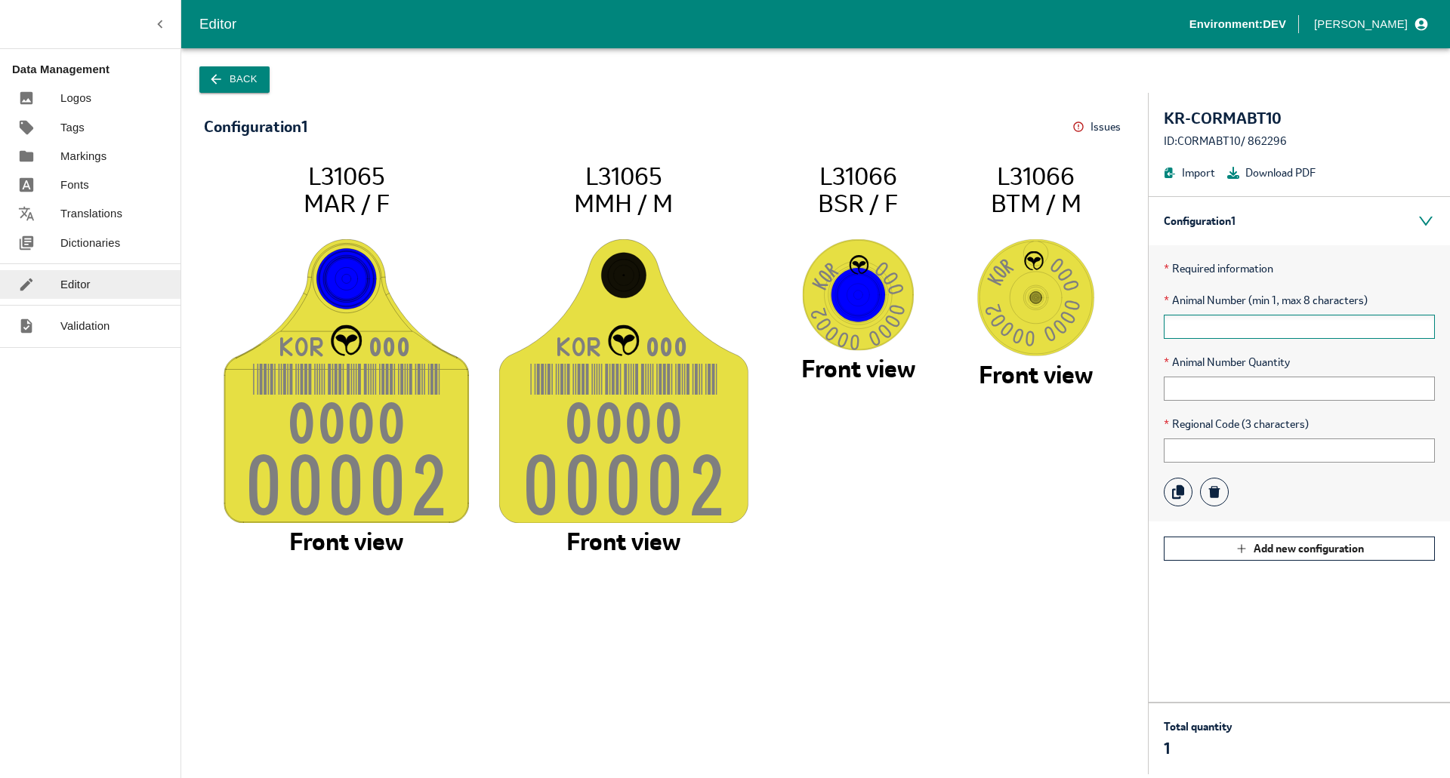 Image resolution: width=1450 pixels, height=778 pixels. What do you see at coordinates (347, 203) in the screenshot?
I see `tspan: MAR / F` at bounding box center [347, 203].